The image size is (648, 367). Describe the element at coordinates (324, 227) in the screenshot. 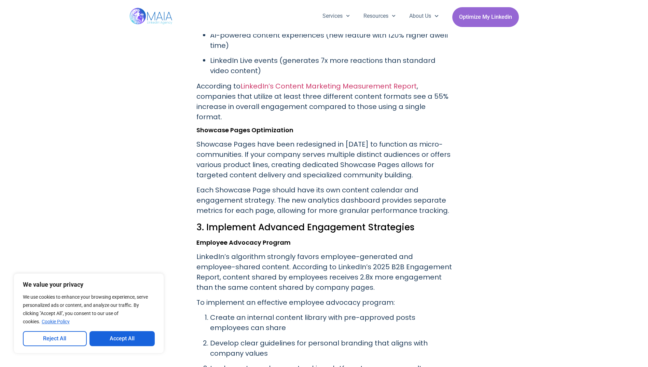

I see `h2: 3. Implement Advanced Engagement Strategies` at that location.